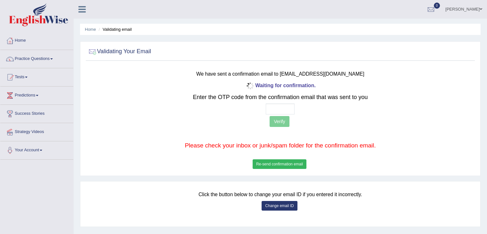 The height and width of the screenshot is (234, 487). Describe the element at coordinates (37, 113) in the screenshot. I see `a: Success Stories` at that location.